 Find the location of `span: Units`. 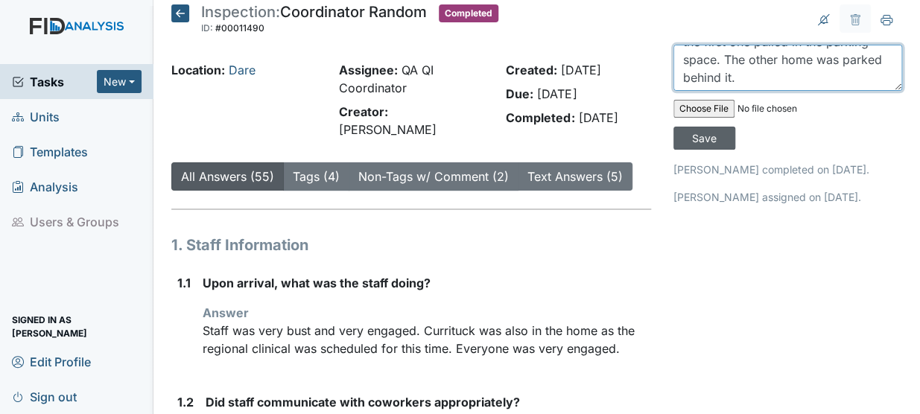

span: Units is located at coordinates (36, 116).